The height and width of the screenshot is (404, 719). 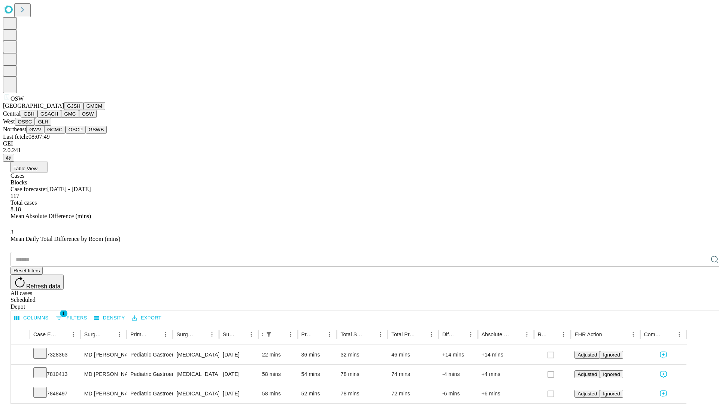 What do you see at coordinates (15, 196) in the screenshot?
I see `span: 117` at bounding box center [15, 196].